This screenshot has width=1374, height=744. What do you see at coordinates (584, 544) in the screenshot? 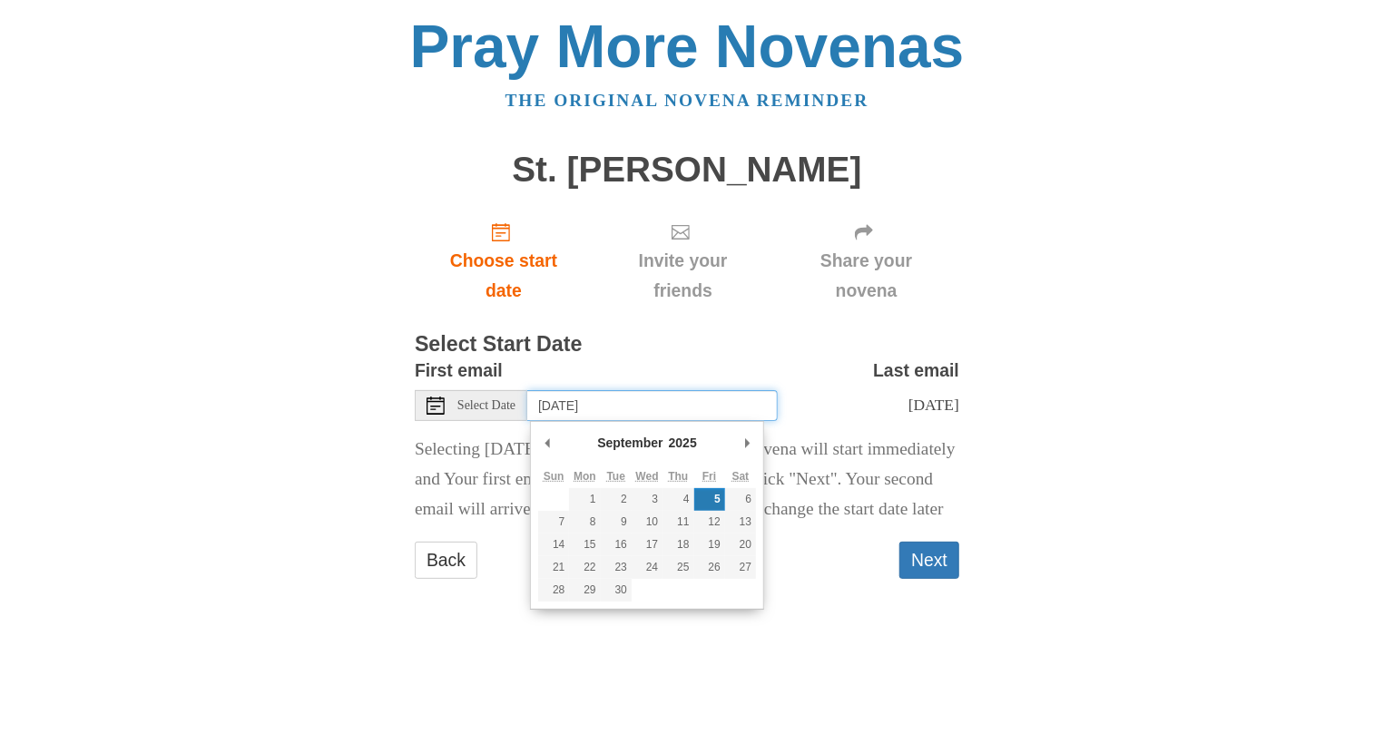
I see `button: 15` at bounding box center [584, 544].